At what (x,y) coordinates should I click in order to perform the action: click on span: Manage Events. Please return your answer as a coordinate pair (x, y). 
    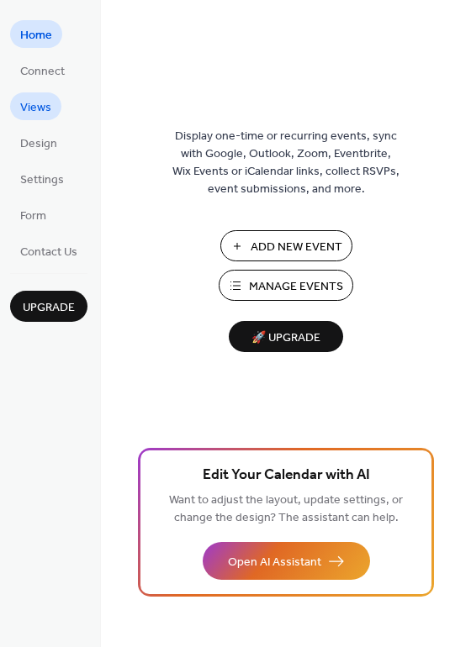
    Looking at the image, I should click on (296, 287).